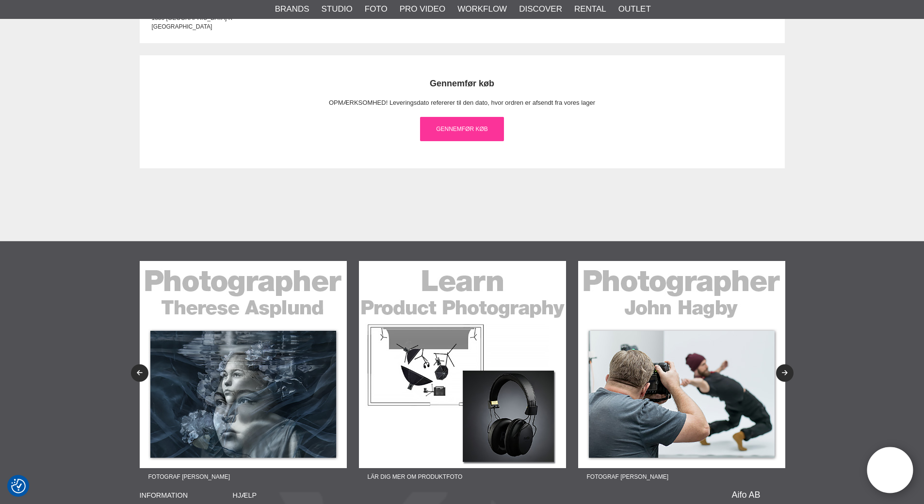 Image resolution: width=924 pixels, height=504 pixels. Describe the element at coordinates (279, 495) in the screenshot. I see `h4: HJÆLP` at that location.